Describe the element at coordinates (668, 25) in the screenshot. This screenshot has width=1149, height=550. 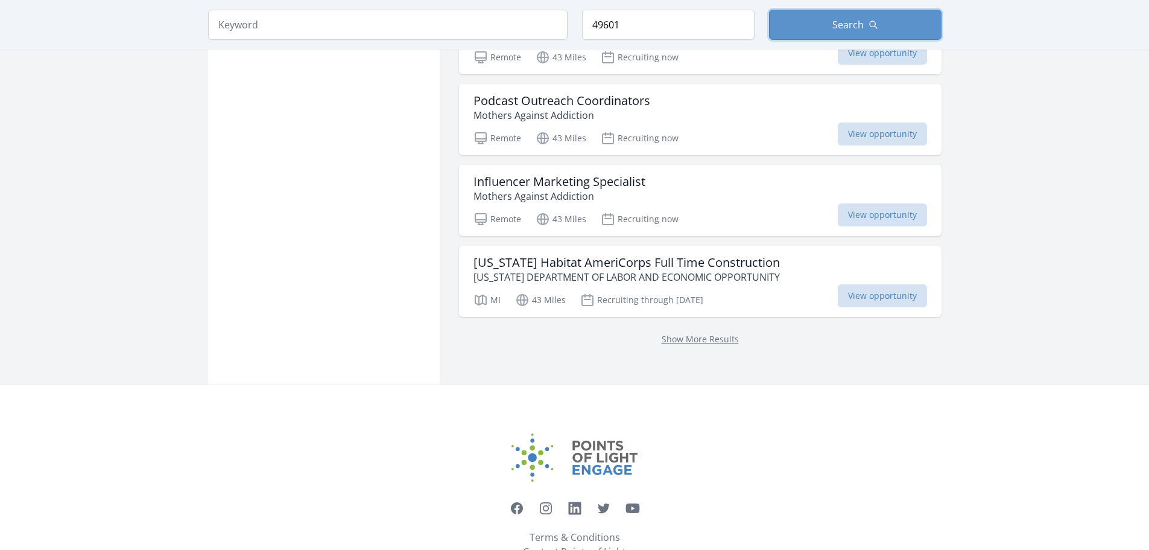
I see `input: Location` at that location.